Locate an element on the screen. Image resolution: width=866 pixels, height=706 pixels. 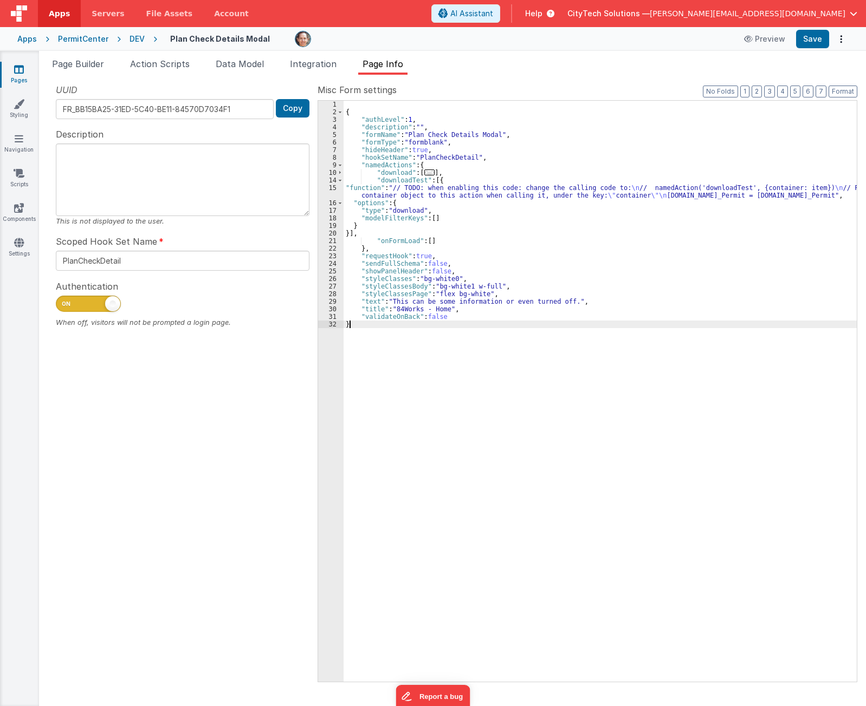
div: 6 is located at coordinates (330, 142).